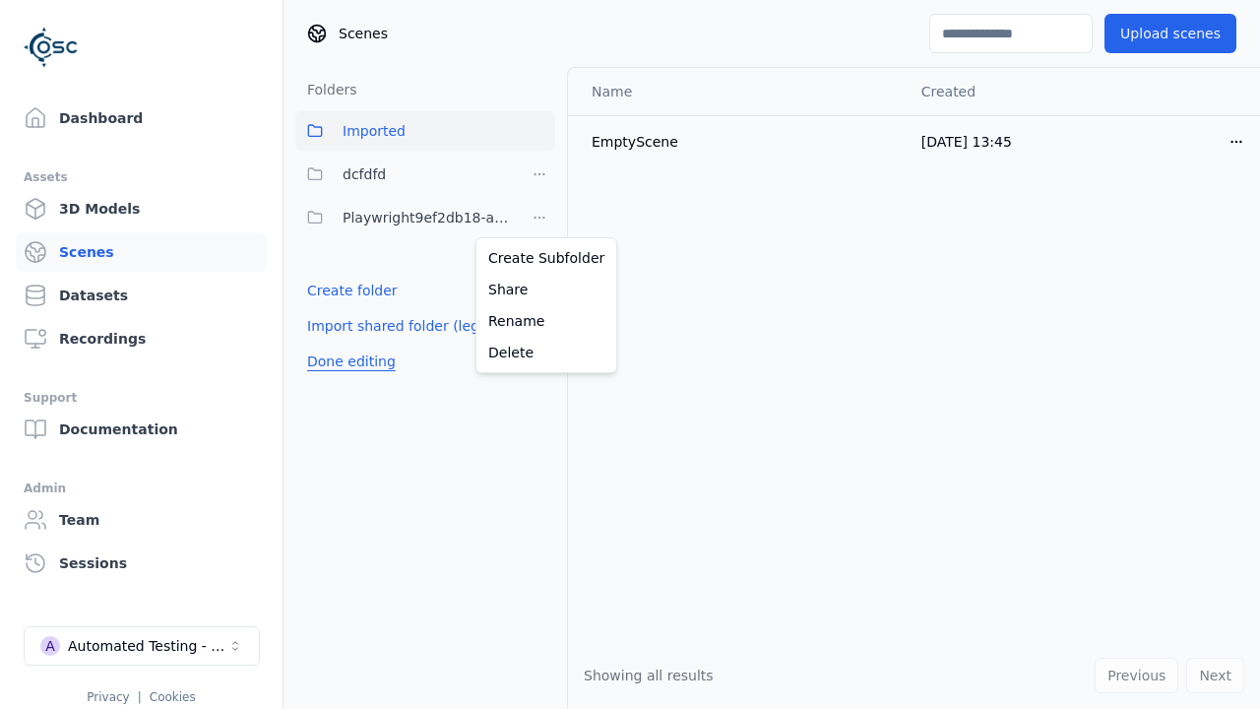 Image resolution: width=1260 pixels, height=709 pixels. What do you see at coordinates (546, 352) in the screenshot?
I see `div: Delete` at bounding box center [546, 352].